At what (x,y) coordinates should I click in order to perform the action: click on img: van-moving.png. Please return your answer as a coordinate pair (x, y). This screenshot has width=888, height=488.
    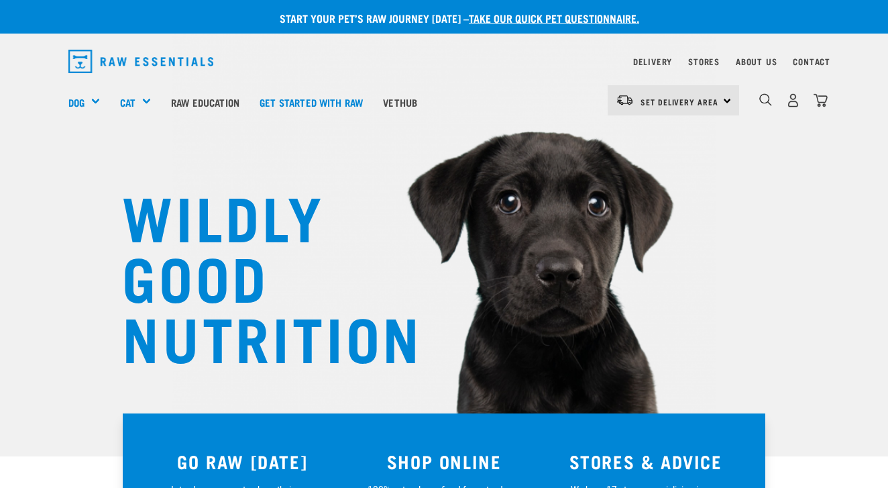
    Looking at the image, I should click on (625, 100).